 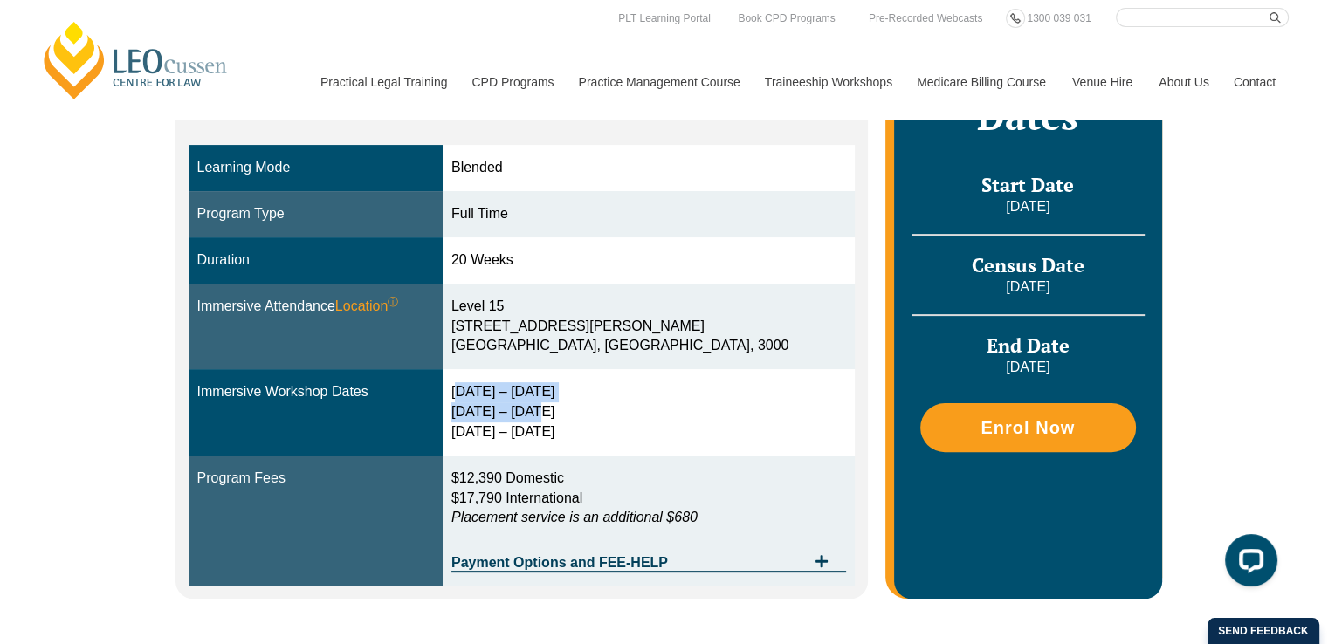 I want to click on h2: Dates, so click(x=1028, y=116).